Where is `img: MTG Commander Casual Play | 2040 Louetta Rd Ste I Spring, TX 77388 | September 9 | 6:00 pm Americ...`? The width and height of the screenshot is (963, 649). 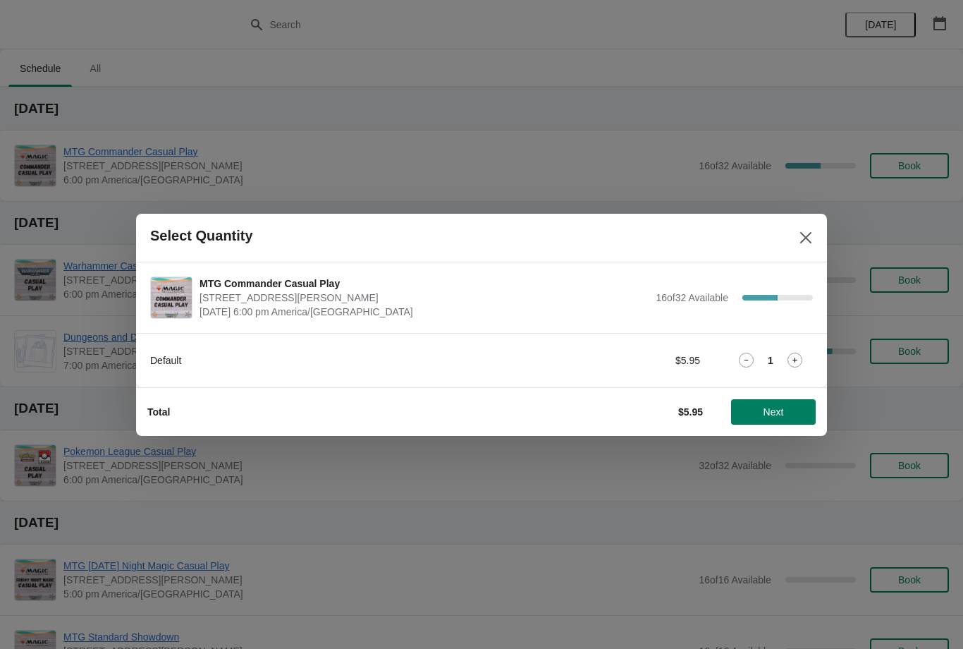
img: MTG Commander Casual Play | 2040 Louetta Rd Ste I Spring, TX 77388 | September 9 | 6:00 pm Americ... is located at coordinates (171, 298).